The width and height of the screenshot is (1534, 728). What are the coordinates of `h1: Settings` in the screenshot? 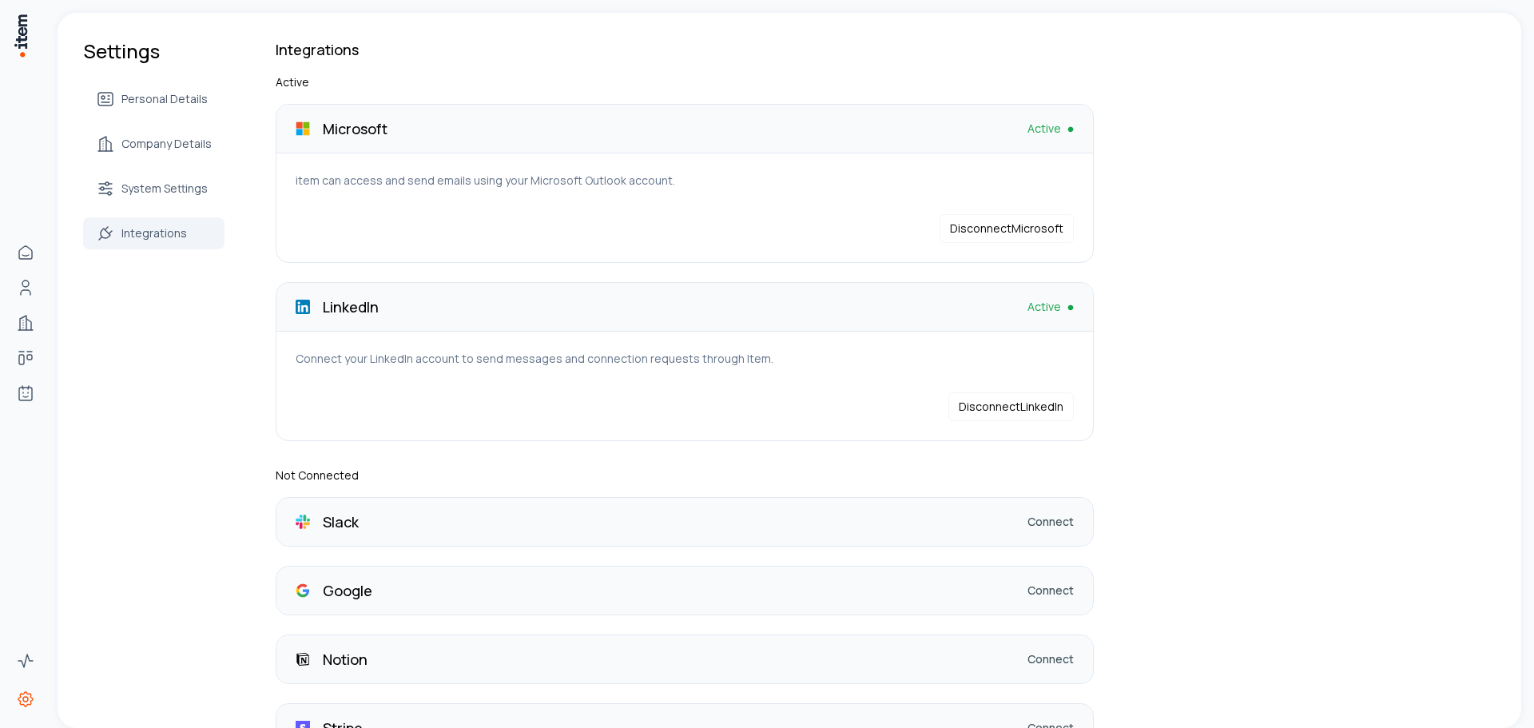 It's located at (153, 51).